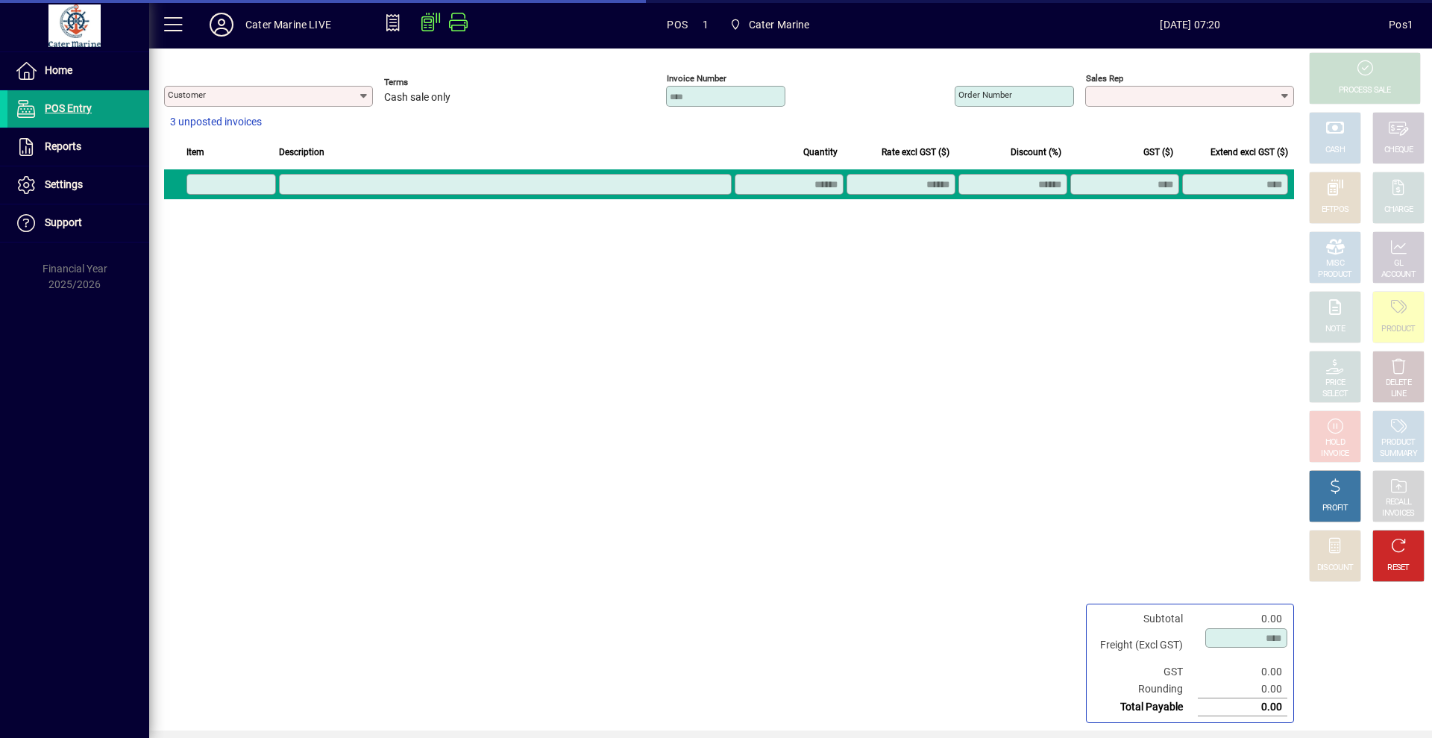  What do you see at coordinates (1398, 453) in the screenshot?
I see `div: SUMMARY` at bounding box center [1398, 453].